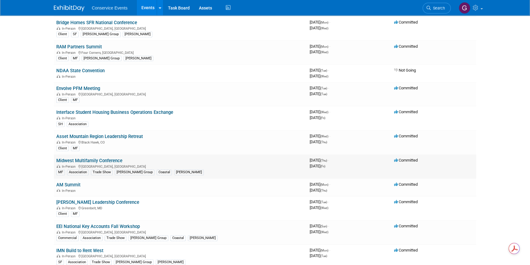  I want to click on a: Bridge Homes SFR National Conference, so click(97, 23).